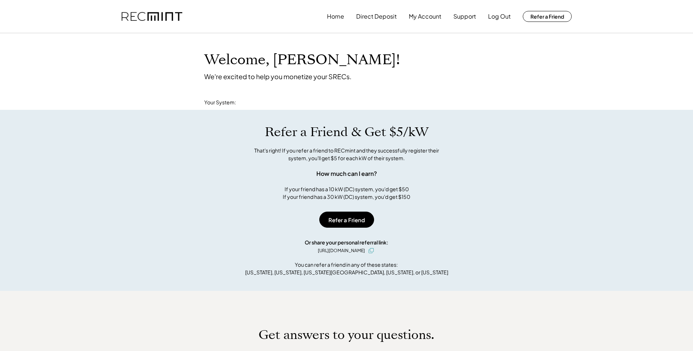 Image resolution: width=693 pixels, height=351 pixels. I want to click on button: My Account, so click(425, 16).